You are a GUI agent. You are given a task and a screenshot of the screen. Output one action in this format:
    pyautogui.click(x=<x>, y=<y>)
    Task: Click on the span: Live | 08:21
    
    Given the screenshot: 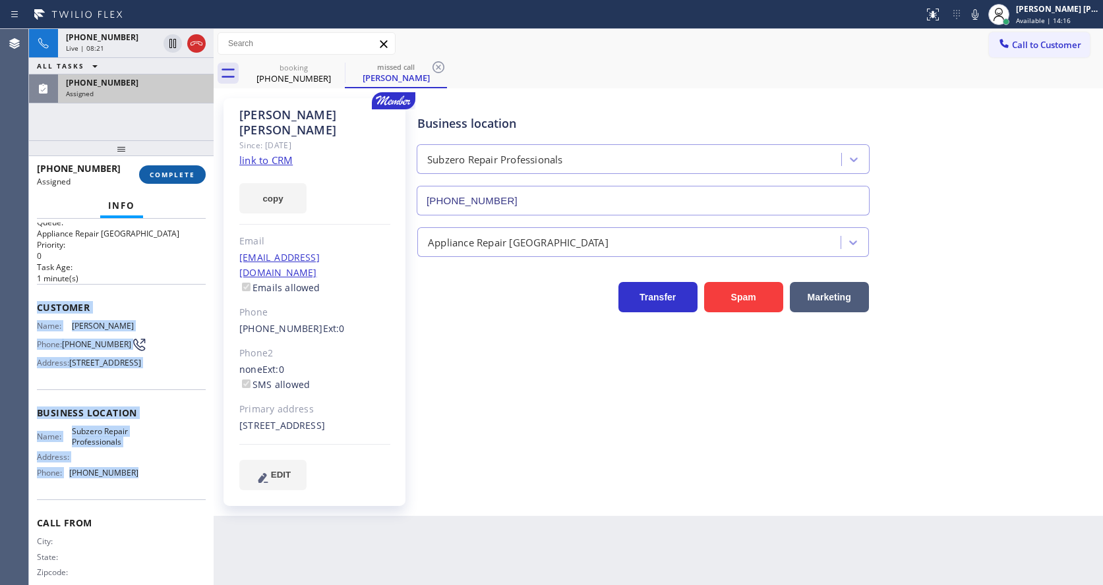 What is the action you would take?
    pyautogui.click(x=85, y=48)
    